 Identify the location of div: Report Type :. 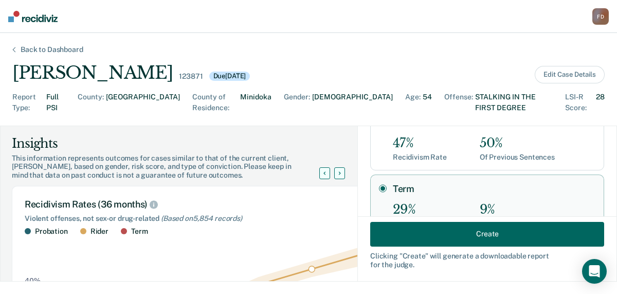
(28, 102).